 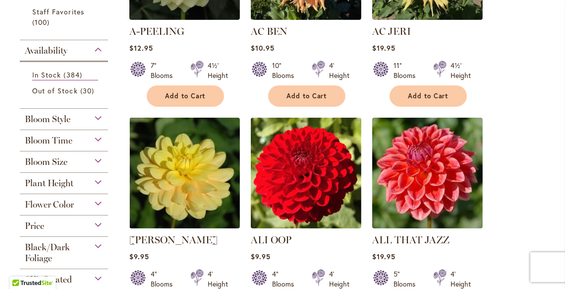 What do you see at coordinates (65, 90) in the screenshot?
I see `a: Out of Stock 30` at bounding box center [65, 90].